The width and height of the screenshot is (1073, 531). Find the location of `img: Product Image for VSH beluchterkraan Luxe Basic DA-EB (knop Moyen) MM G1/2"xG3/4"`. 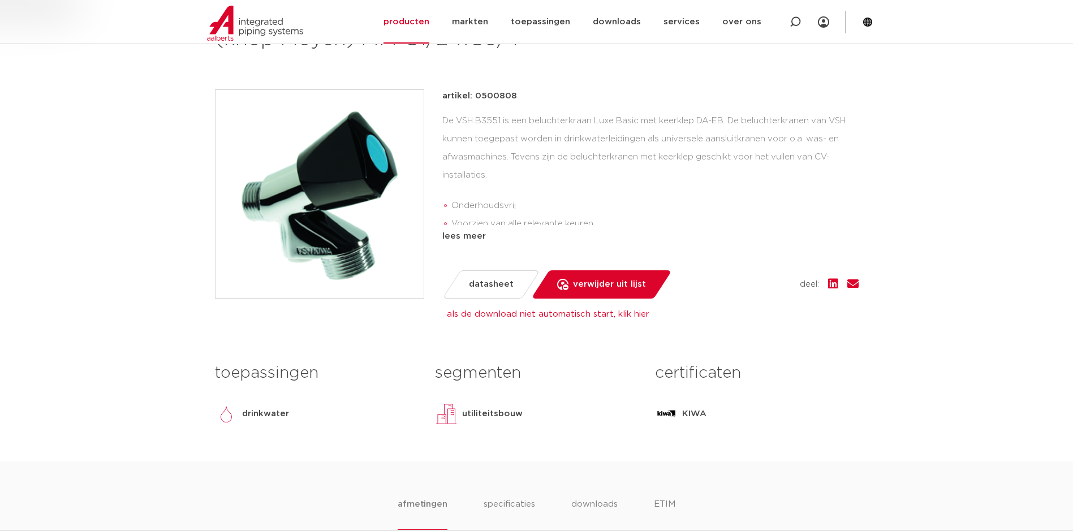

img: Product Image for VSH beluchterkraan Luxe Basic DA-EB (knop Moyen) MM G1/2"xG3/4" is located at coordinates (320, 194).